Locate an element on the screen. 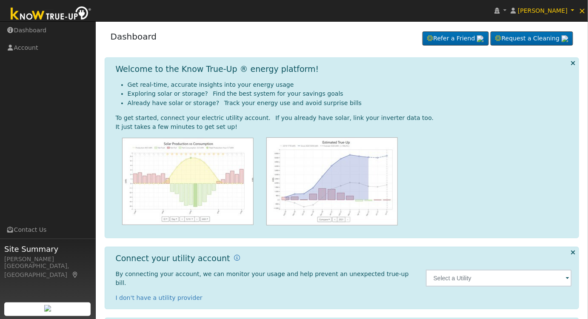 The width and height of the screenshot is (588, 319). a: Dashboard is located at coordinates (133, 37).